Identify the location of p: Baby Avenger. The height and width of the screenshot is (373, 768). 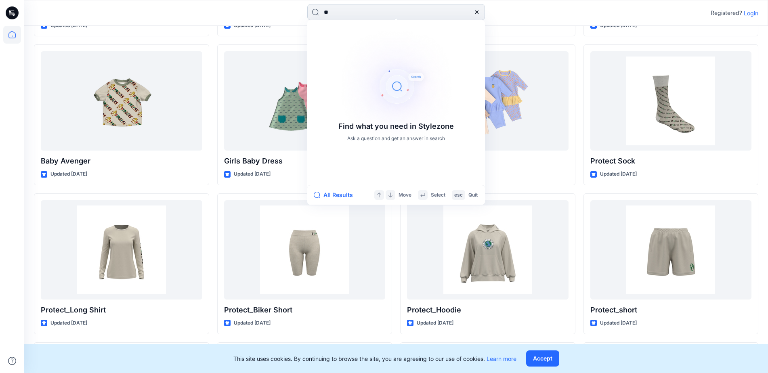
(121, 161).